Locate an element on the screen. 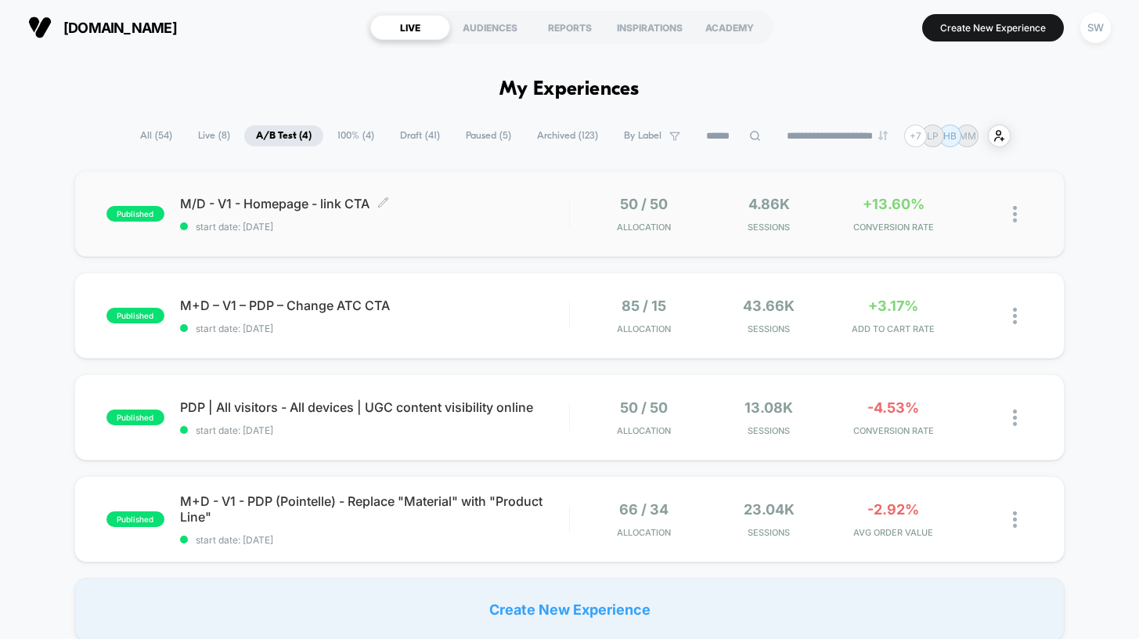 The image size is (1139, 639). span: 23.04k is located at coordinates (768, 509).